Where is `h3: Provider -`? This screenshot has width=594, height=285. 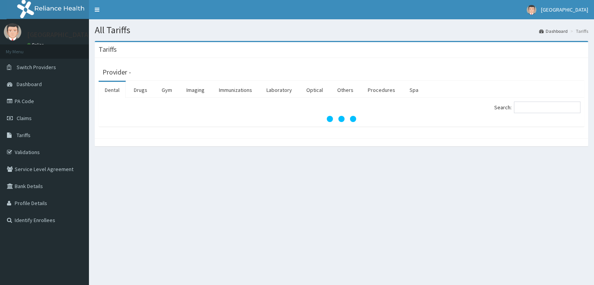
h3: Provider - is located at coordinates (117, 72).